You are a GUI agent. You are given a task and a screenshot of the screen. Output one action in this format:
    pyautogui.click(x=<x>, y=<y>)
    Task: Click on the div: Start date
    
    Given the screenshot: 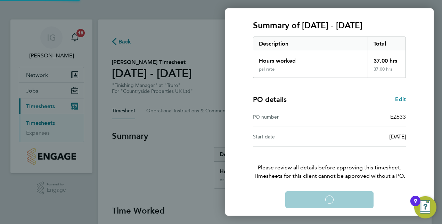 What is the action you would take?
    pyautogui.click(x=291, y=137)
    